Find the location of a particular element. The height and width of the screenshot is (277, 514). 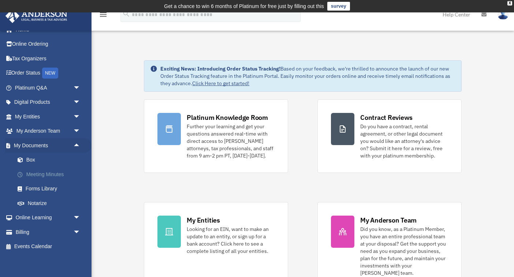

a: Tax Organizers is located at coordinates (48, 59).